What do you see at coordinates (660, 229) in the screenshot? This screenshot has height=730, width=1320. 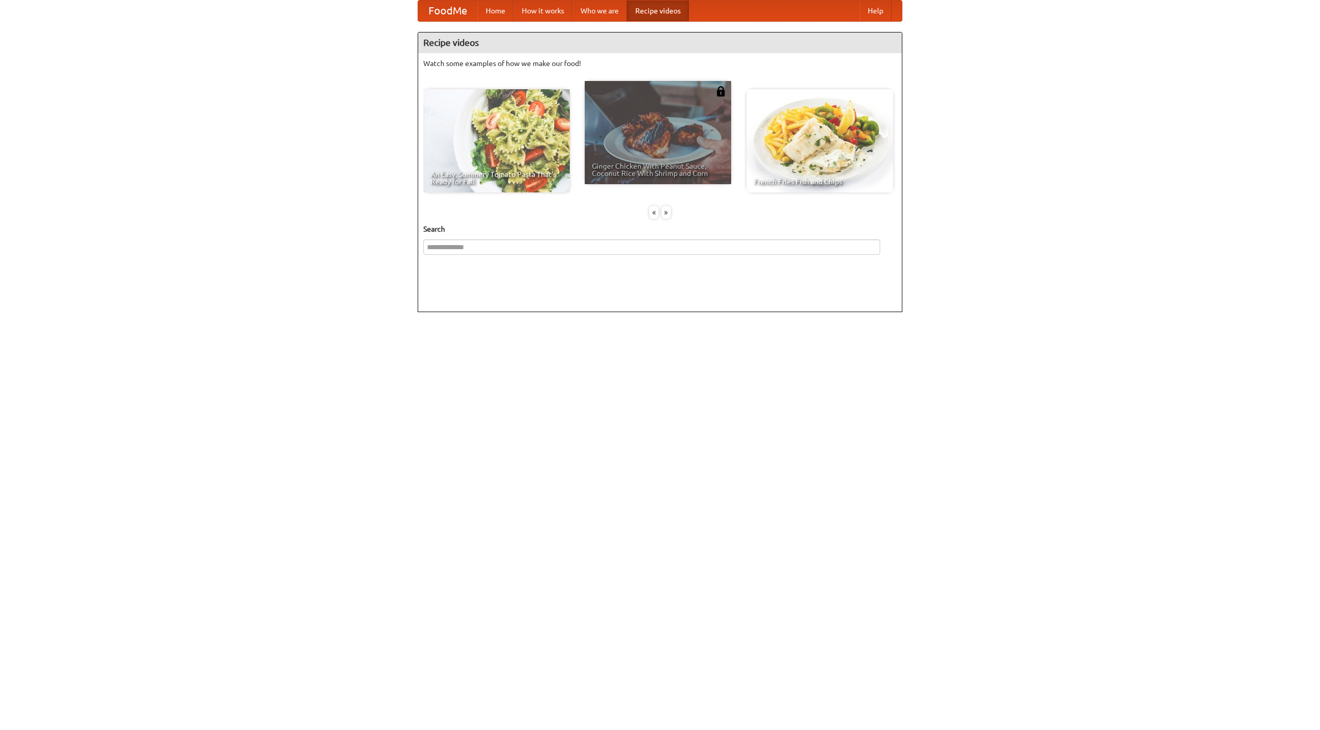 I see `h5: Search` at bounding box center [660, 229].